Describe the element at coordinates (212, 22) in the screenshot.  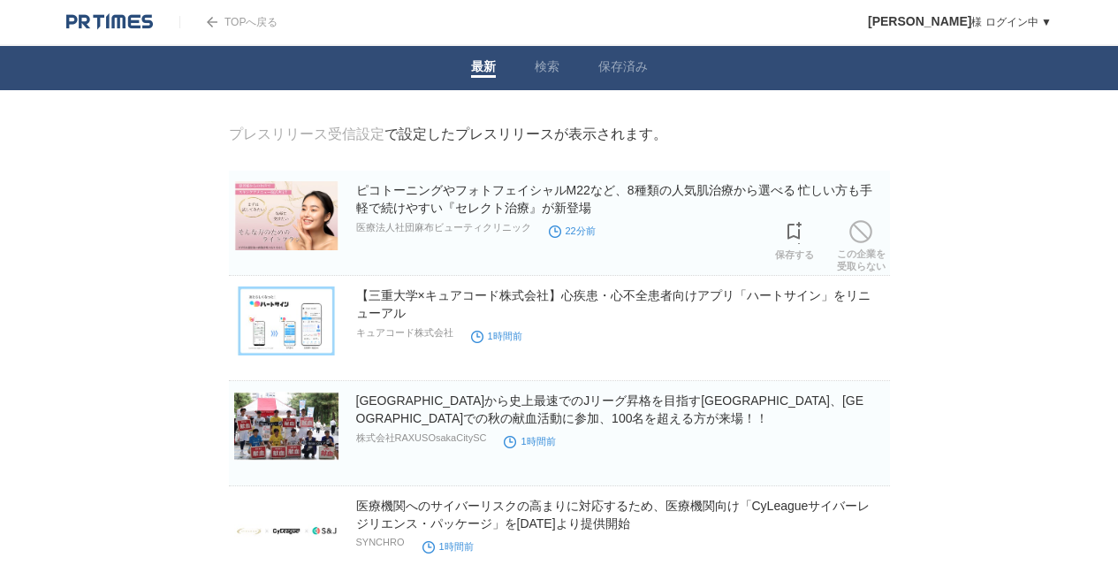
I see `img: arrow.png` at that location.